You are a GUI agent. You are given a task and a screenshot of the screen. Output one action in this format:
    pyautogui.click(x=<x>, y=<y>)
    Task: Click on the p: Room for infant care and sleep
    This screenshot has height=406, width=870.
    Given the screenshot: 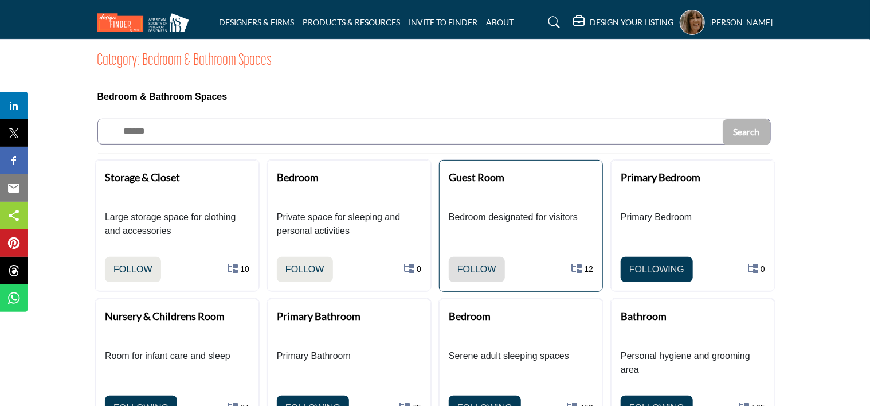 What is the action you would take?
    pyautogui.click(x=177, y=356)
    